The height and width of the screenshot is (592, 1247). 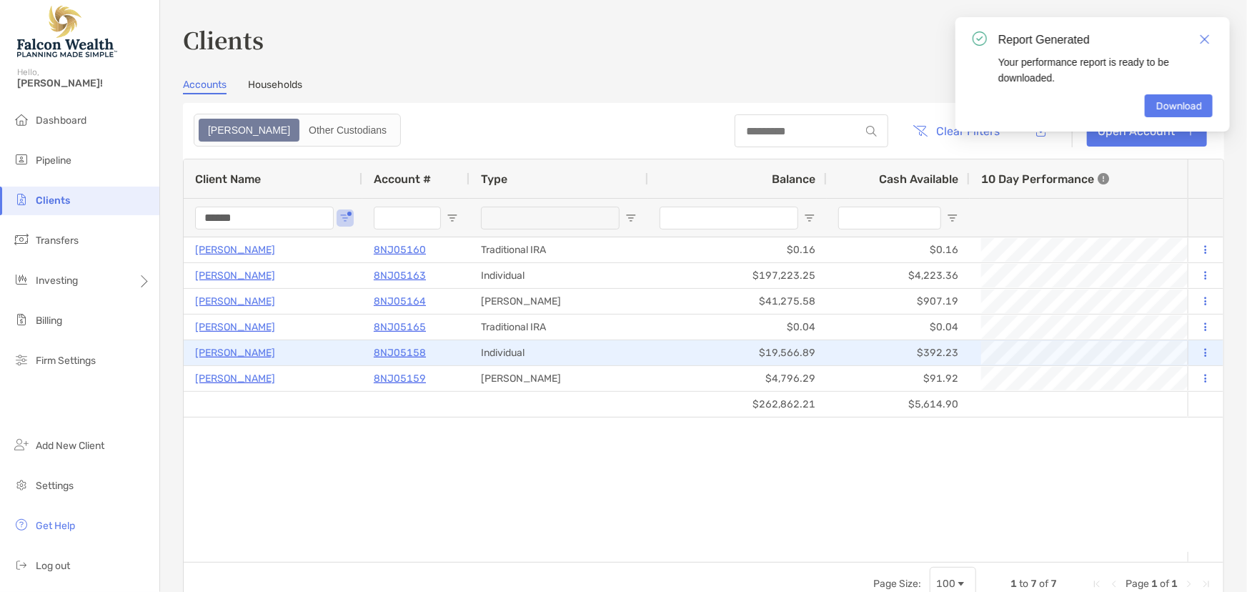 What do you see at coordinates (1045, 179) in the screenshot?
I see `div: 10 Day Performance` at bounding box center [1045, 179].